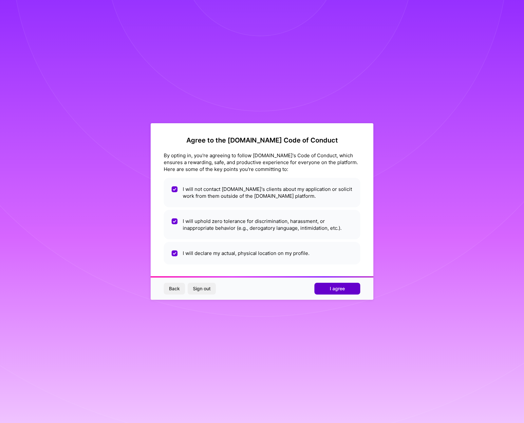 This screenshot has width=524, height=423. What do you see at coordinates (262, 253) in the screenshot?
I see `li: I will declare my actual, physical location on my profile.` at bounding box center [262, 253].